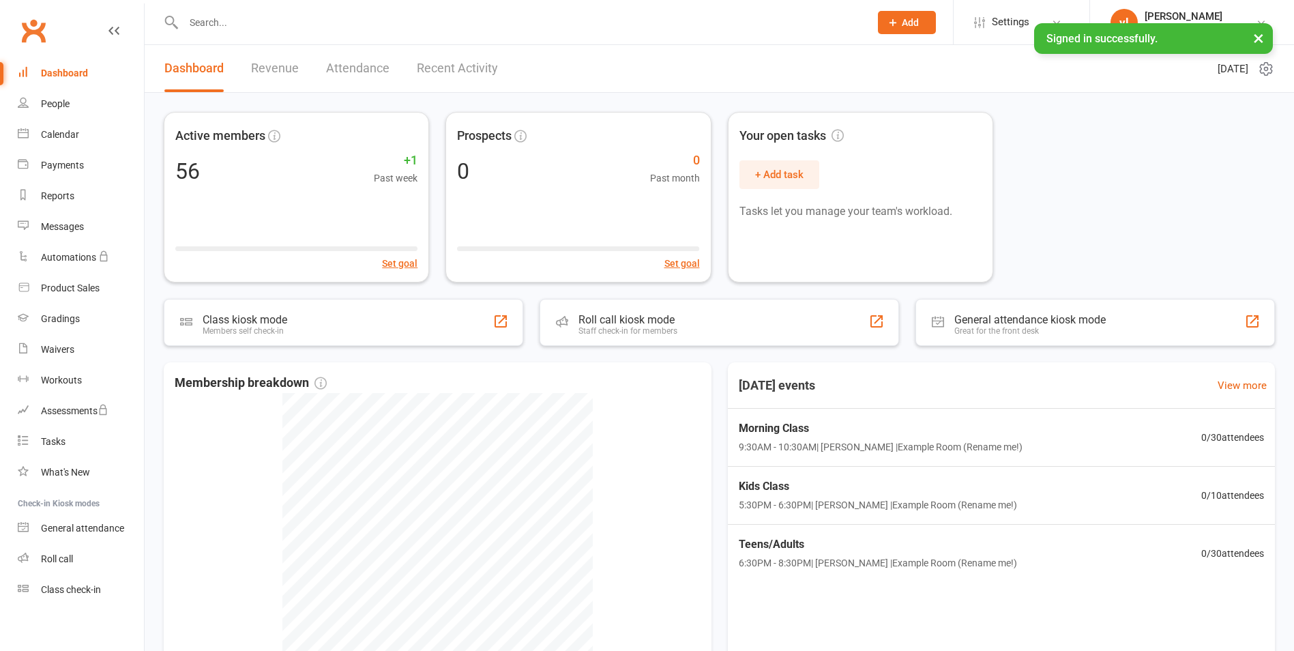  What do you see at coordinates (57, 349) in the screenshot?
I see `div: Waivers` at bounding box center [57, 349].